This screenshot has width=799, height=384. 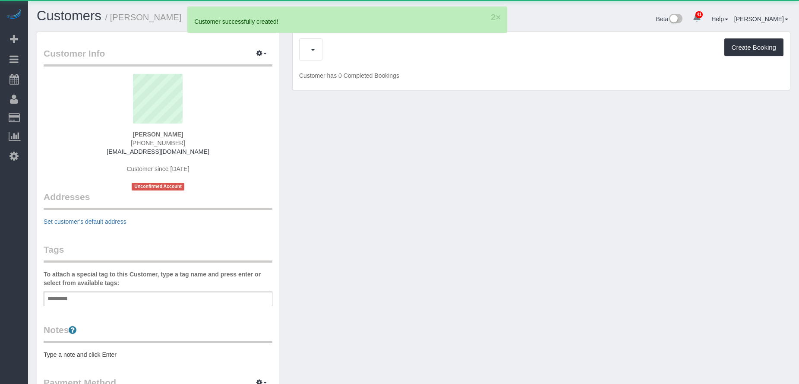 I want to click on legend: Notes, so click(x=158, y=333).